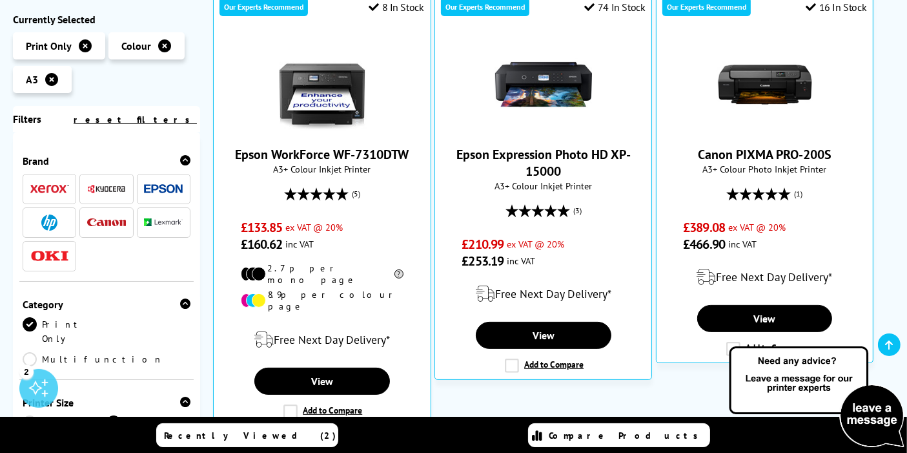 This screenshot has height=453, width=907. I want to click on a: Lexmark, so click(163, 222).